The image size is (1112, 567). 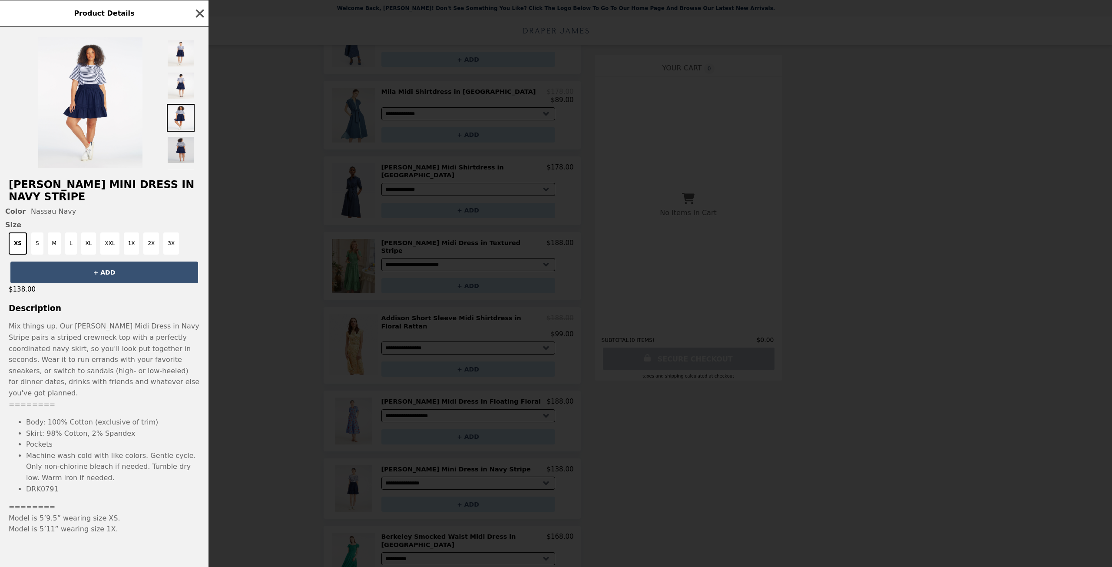 What do you see at coordinates (18, 243) in the screenshot?
I see `button: XS` at bounding box center [18, 243].